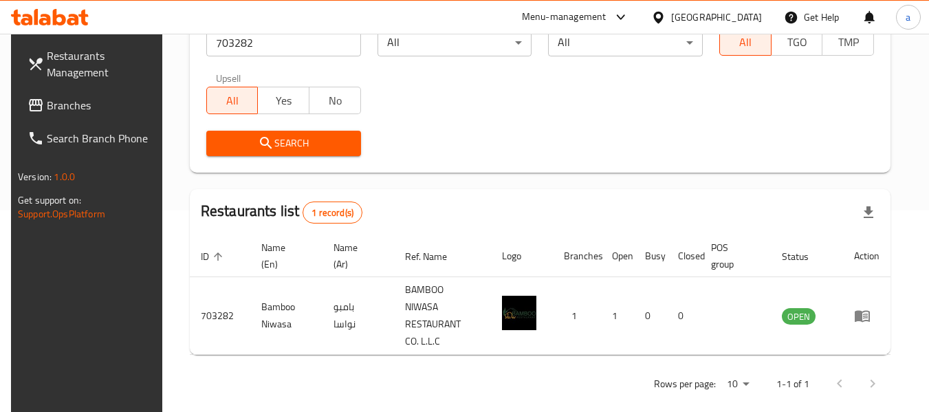  Describe the element at coordinates (577, 256) in the screenshot. I see `th: Branches` at that location.